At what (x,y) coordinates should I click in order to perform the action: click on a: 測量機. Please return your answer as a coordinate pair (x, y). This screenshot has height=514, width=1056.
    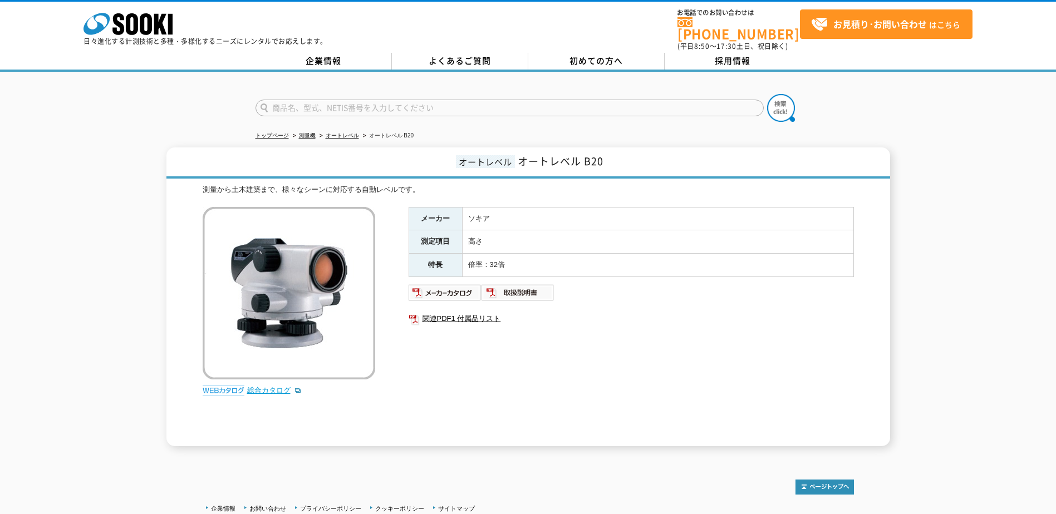
    Looking at the image, I should click on (307, 135).